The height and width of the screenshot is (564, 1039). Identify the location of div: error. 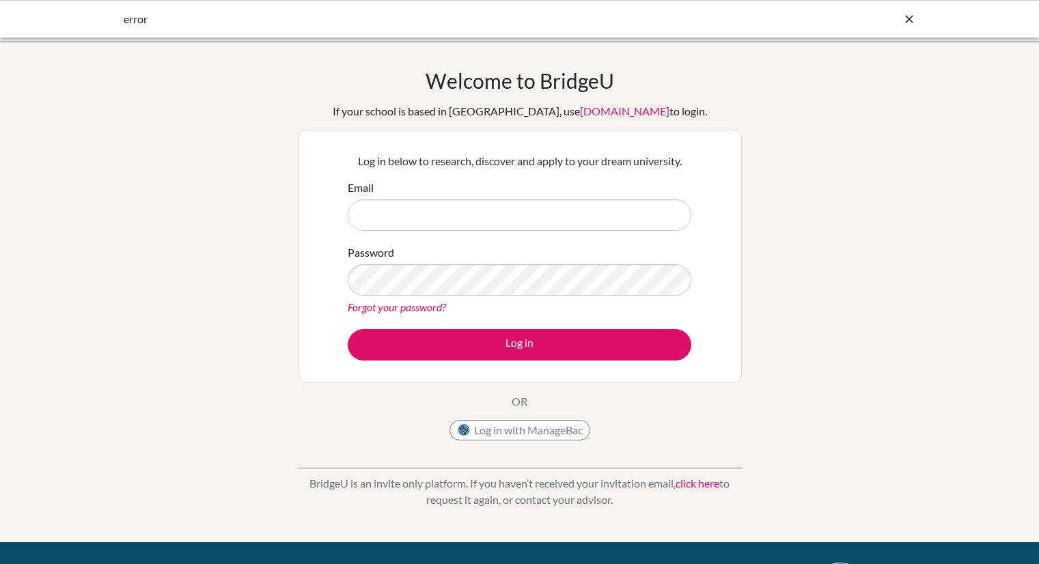
(418, 19).